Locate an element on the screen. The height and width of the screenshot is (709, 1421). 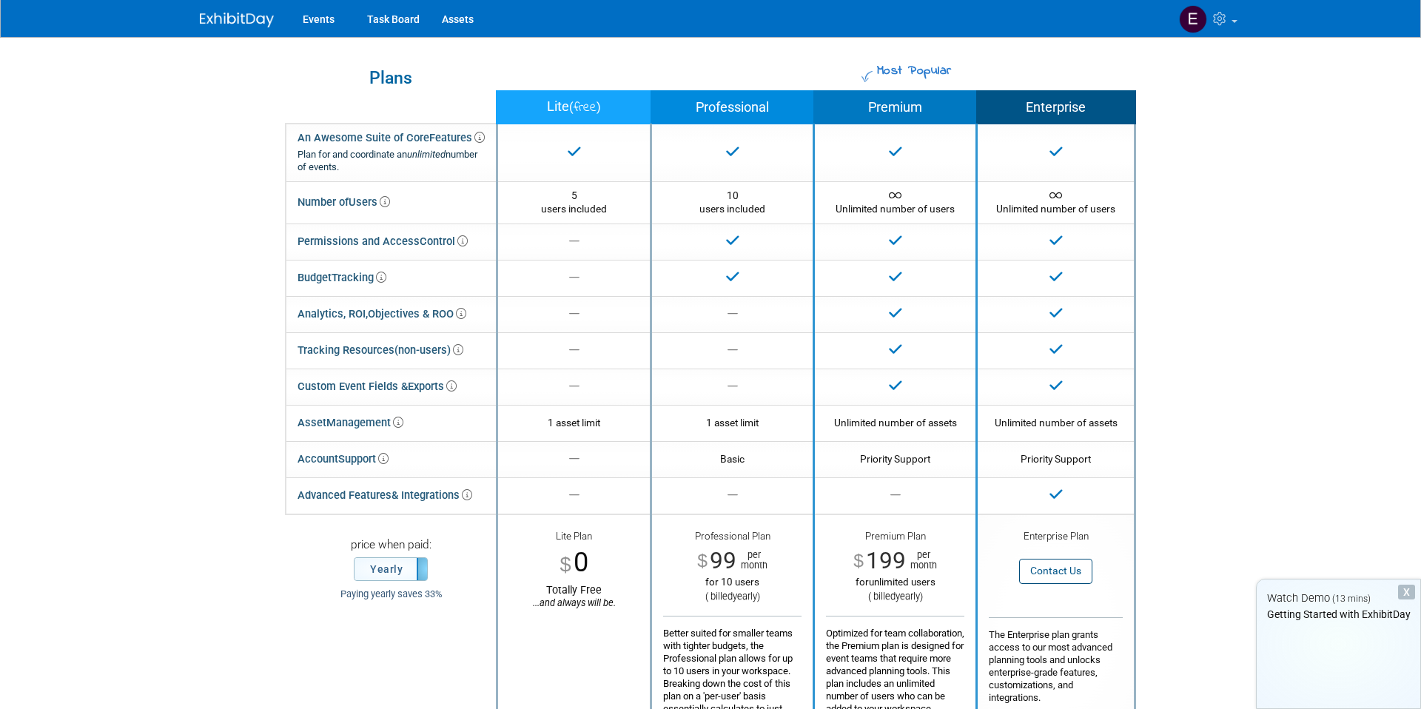
span: Management is located at coordinates (365, 423).